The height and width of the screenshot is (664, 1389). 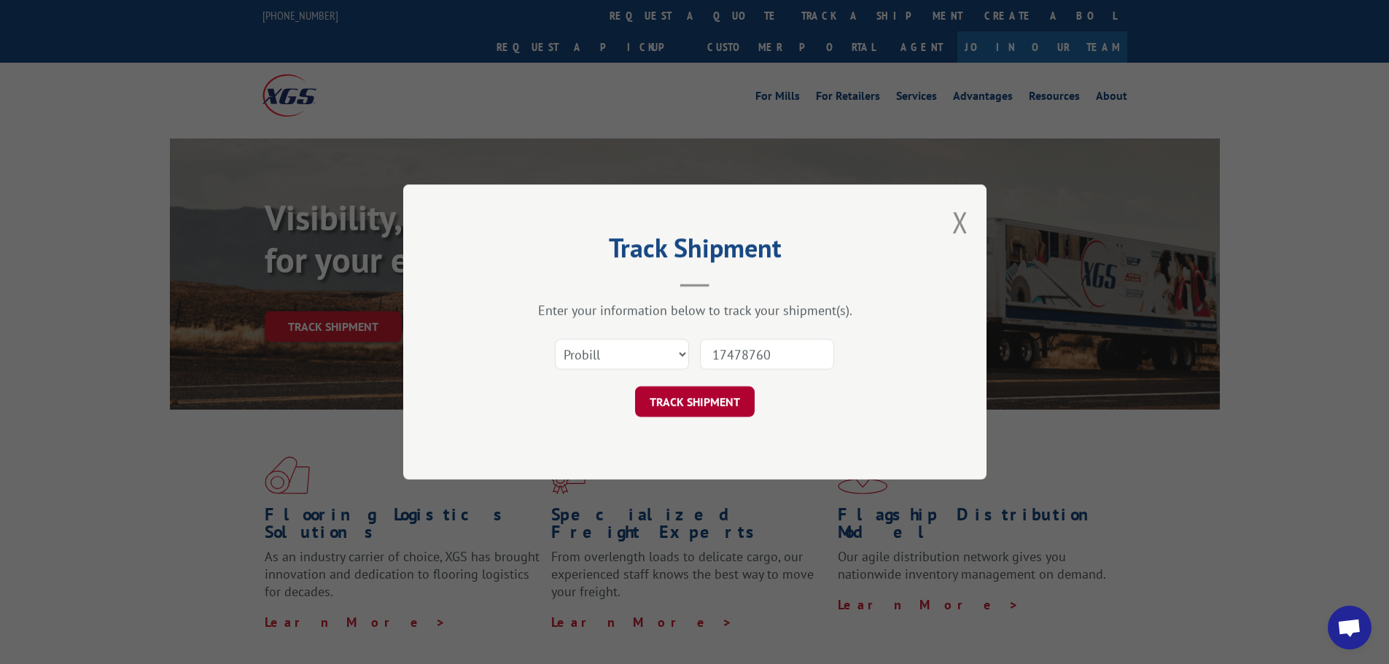 I want to click on div: Open chat, so click(x=1349, y=628).